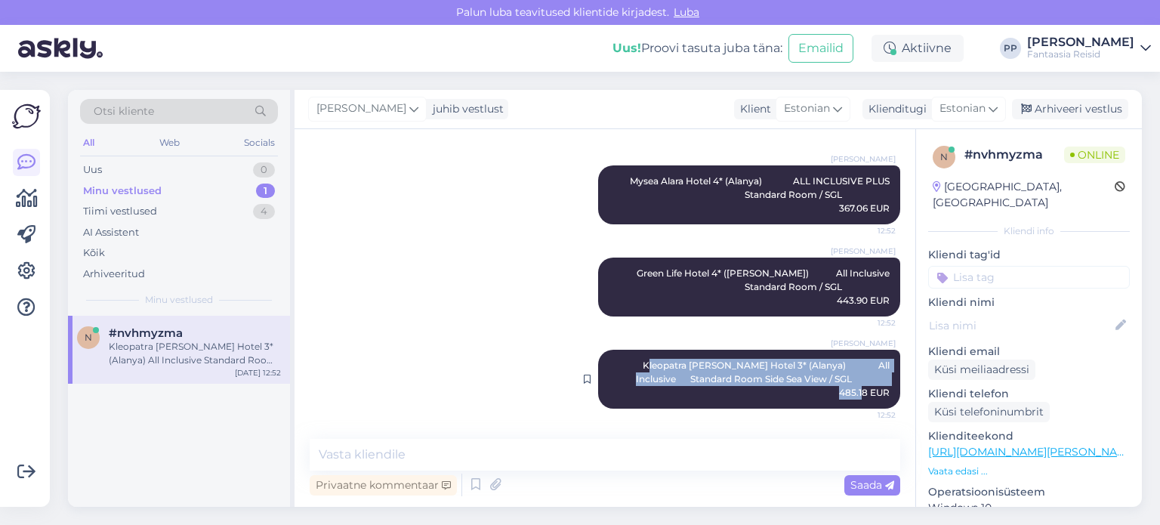  Describe the element at coordinates (114, 274) in the screenshot. I see `div: Arhiveeritud` at that location.